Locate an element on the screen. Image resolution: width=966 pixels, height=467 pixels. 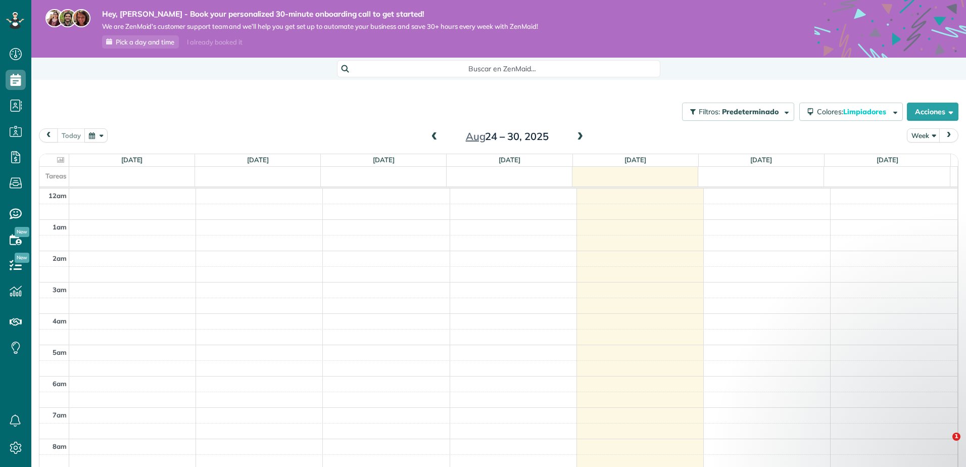
span: 1 is located at coordinates (957, 437).